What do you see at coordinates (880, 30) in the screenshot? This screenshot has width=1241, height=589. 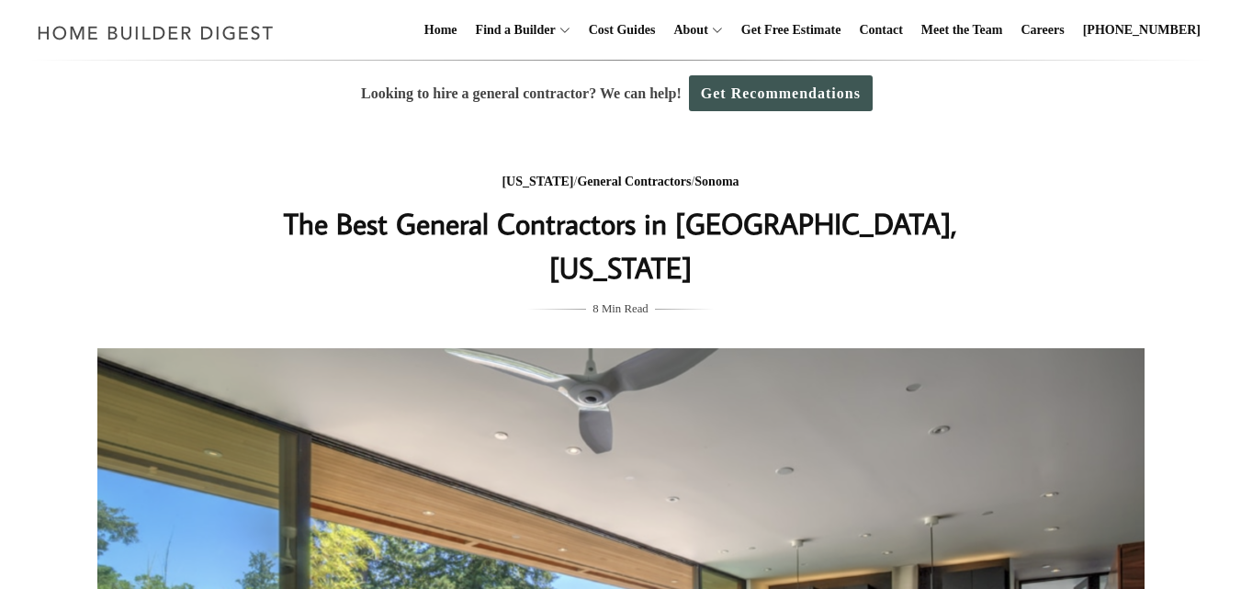 I see `a: Contact` at bounding box center [880, 30].